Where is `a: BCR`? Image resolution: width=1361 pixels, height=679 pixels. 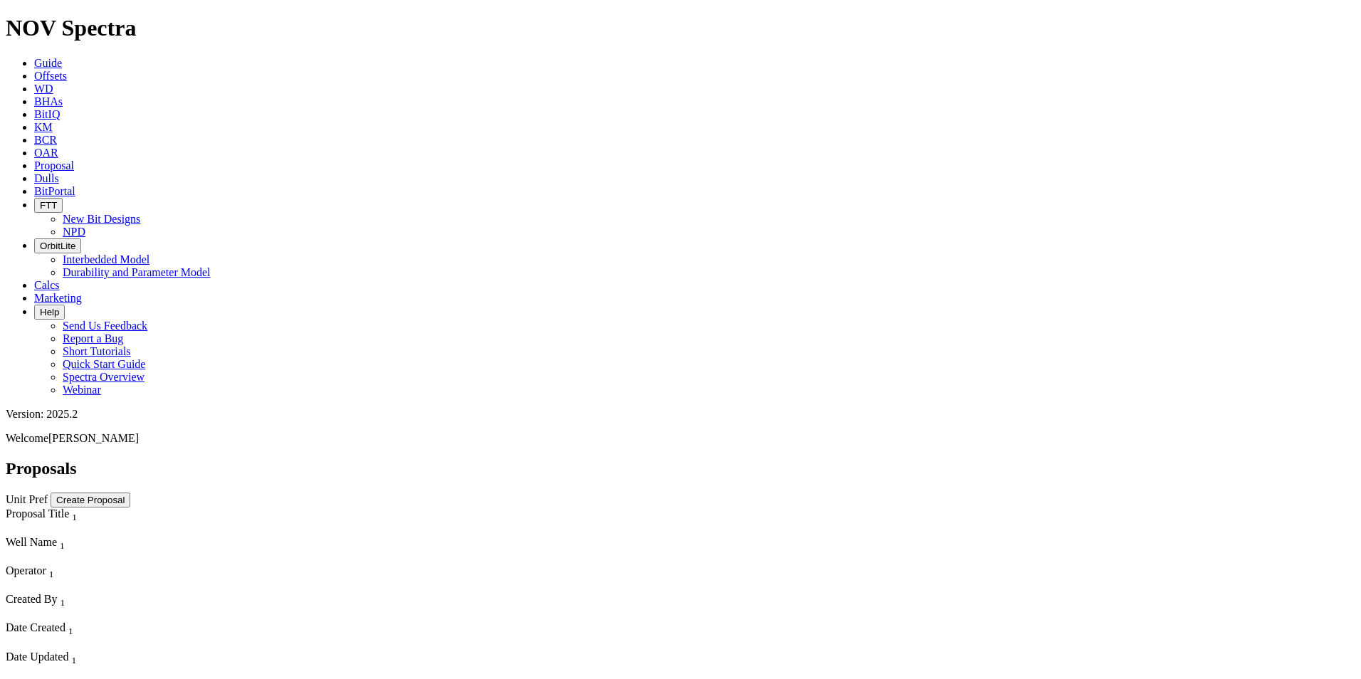 a: BCR is located at coordinates (46, 140).